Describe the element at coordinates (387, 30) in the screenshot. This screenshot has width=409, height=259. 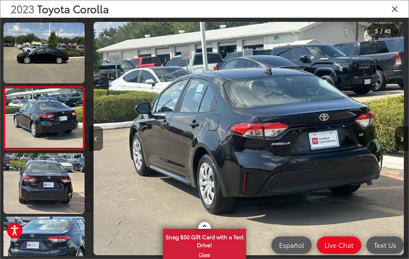
I see `span: 40` at that location.